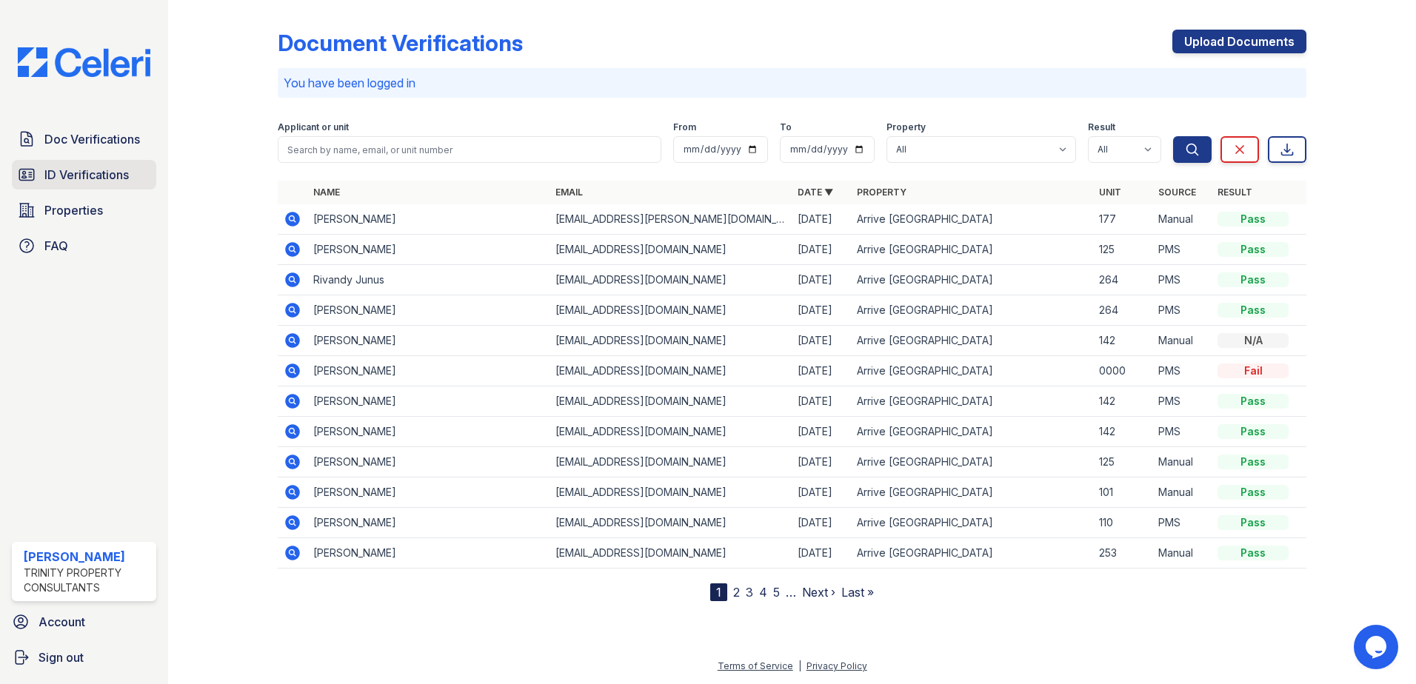 Image resolution: width=1416 pixels, height=684 pixels. I want to click on a: Date ▼, so click(816, 192).